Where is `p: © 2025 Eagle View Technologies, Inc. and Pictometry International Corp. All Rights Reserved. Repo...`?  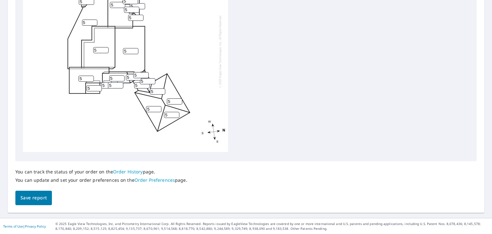
p: © 2025 Eagle View Technologies, Inc. and Pictometry International Corp. All Rights Reserved. Repo... is located at coordinates (272, 226).